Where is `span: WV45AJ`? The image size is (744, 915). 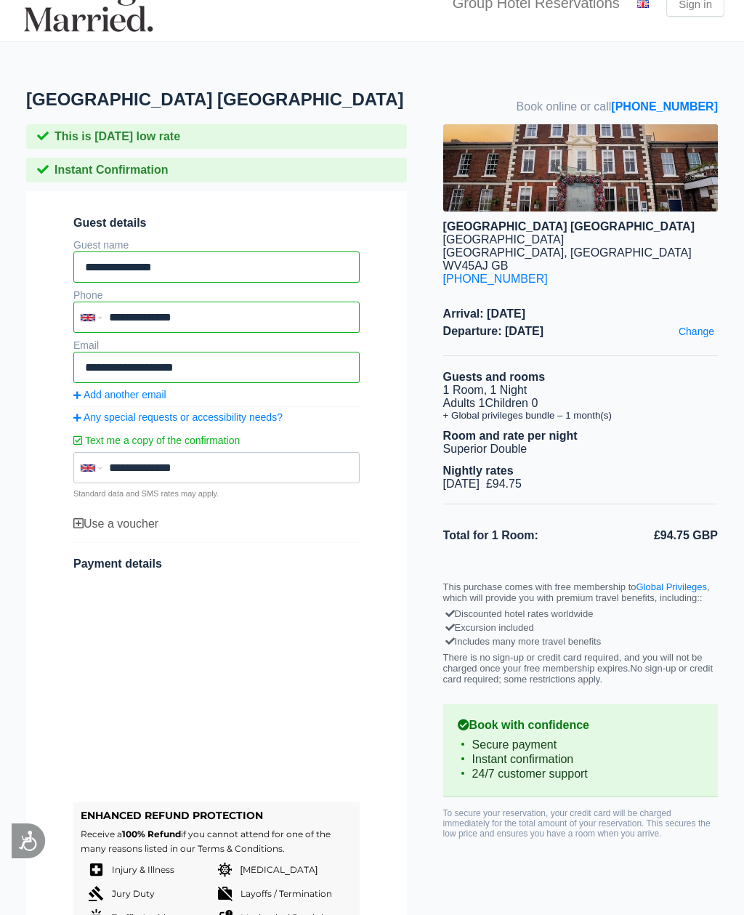 span: WV45AJ is located at coordinates (466, 265).